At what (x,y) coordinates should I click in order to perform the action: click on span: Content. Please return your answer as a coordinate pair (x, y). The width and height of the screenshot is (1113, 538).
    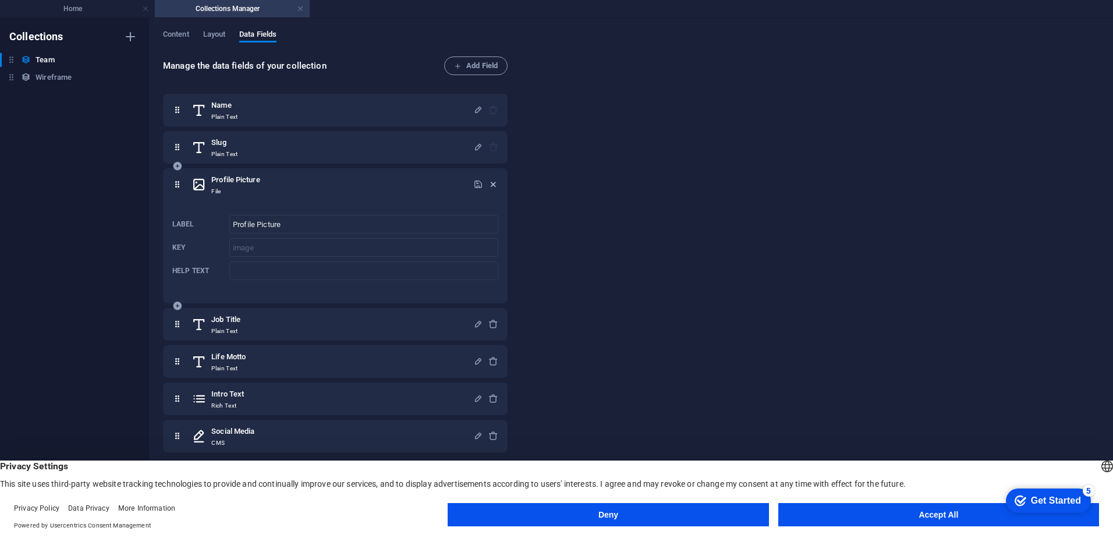
    Looking at the image, I should click on (176, 36).